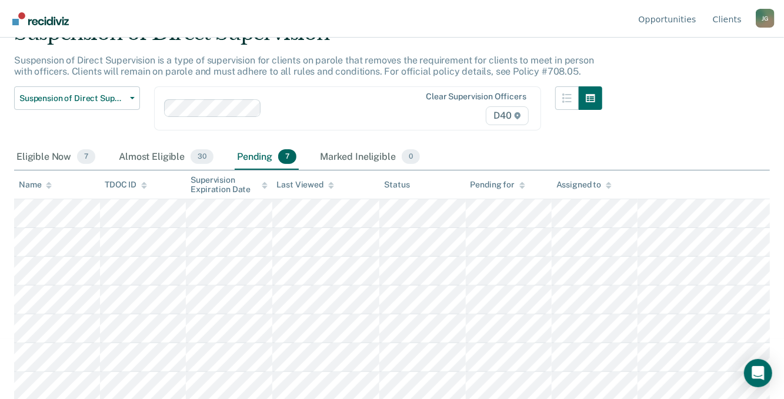 The image size is (784, 399). Describe the element at coordinates (126, 185) in the screenshot. I see `div: TDOC ID` at that location.